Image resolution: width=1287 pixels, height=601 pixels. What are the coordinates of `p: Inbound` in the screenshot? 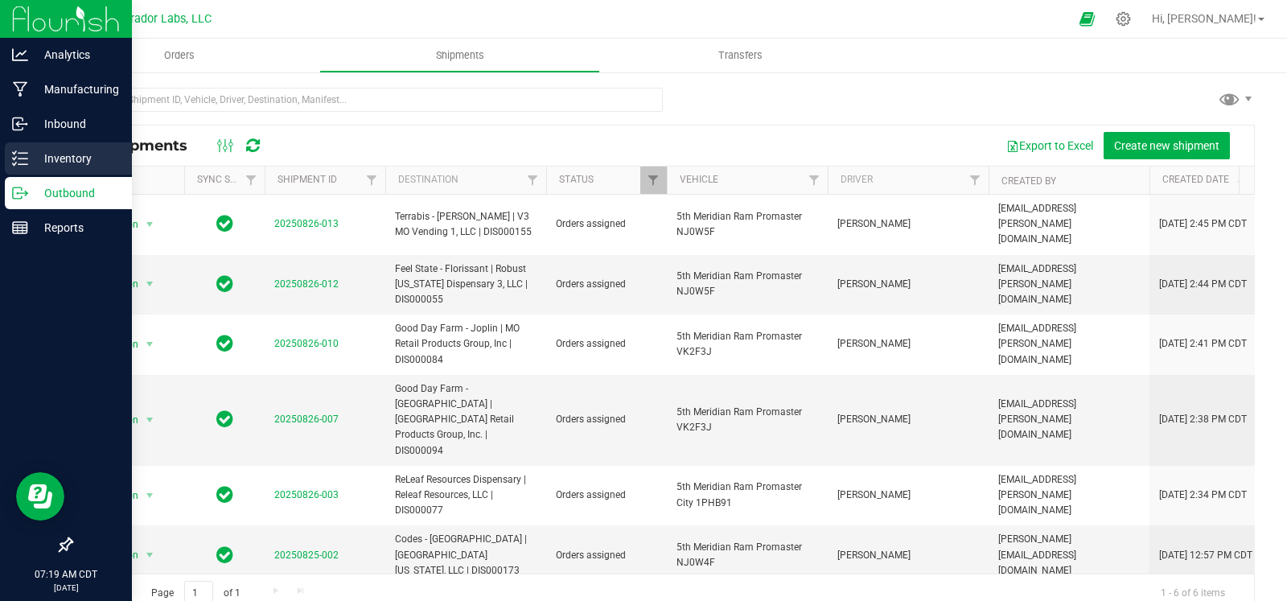 It's located at (76, 124).